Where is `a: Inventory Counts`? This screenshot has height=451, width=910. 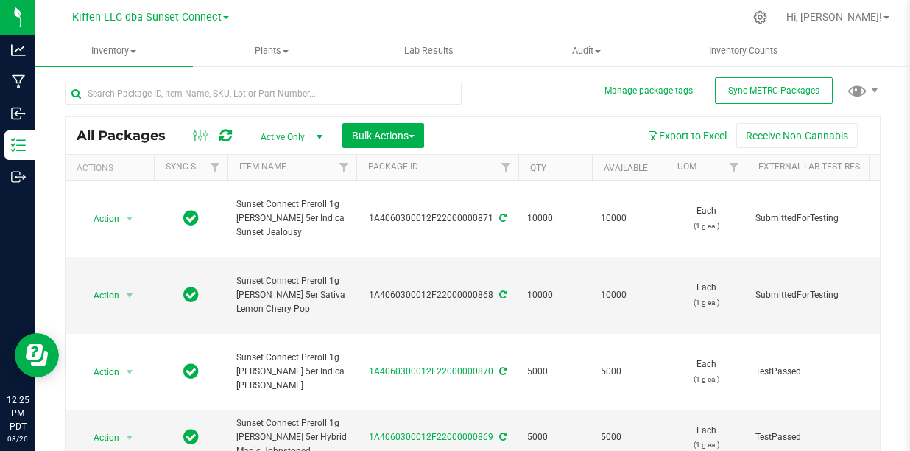 a: Inventory Counts is located at coordinates (744, 51).